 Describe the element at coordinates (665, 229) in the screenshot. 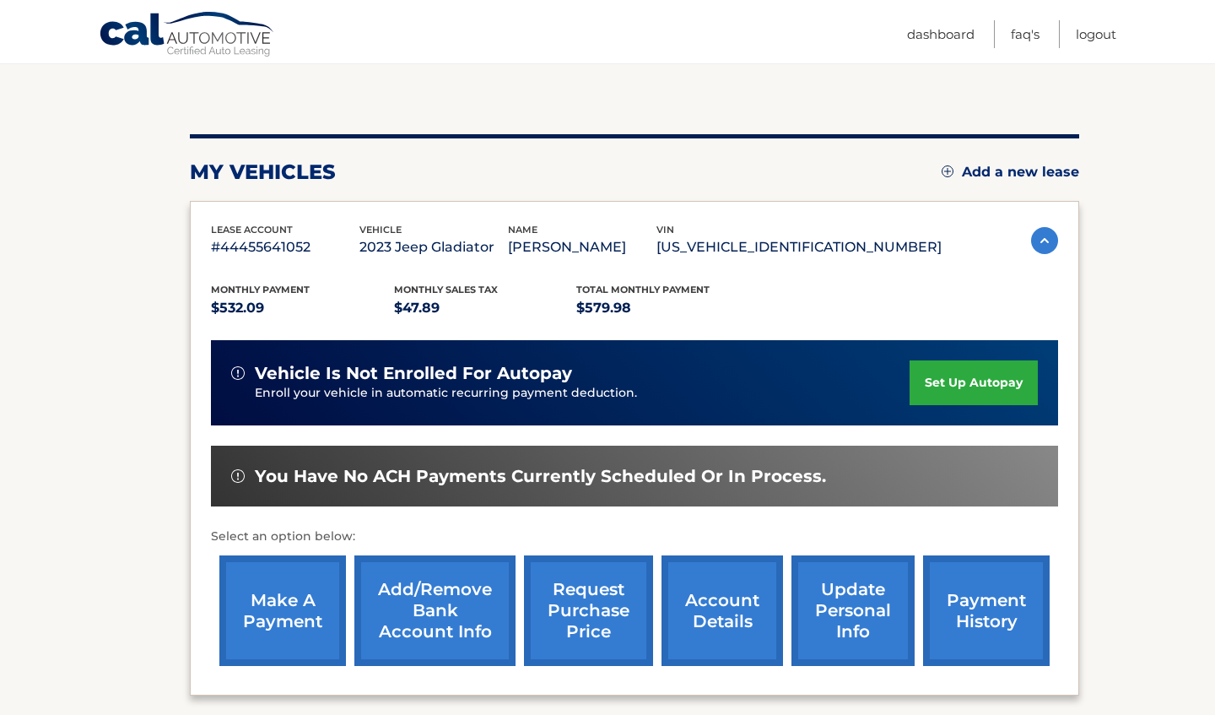

I see `span: vin` at that location.